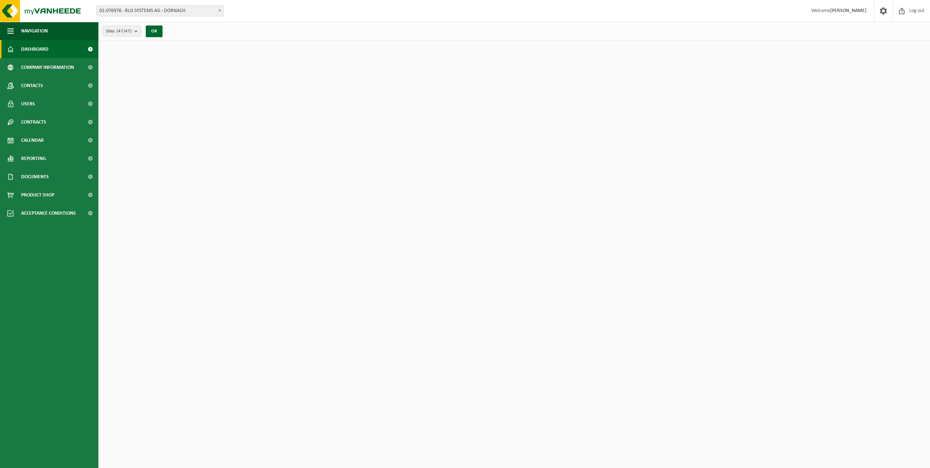 Image resolution: width=930 pixels, height=468 pixels. Describe the element at coordinates (48, 213) in the screenshot. I see `span: Acceptance conditions` at that location.